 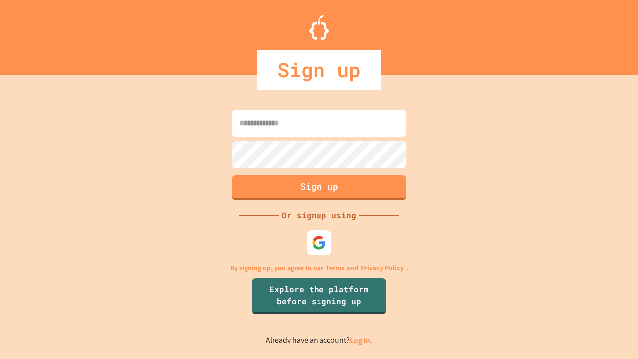 I want to click on a: Log in., so click(x=362, y=340).